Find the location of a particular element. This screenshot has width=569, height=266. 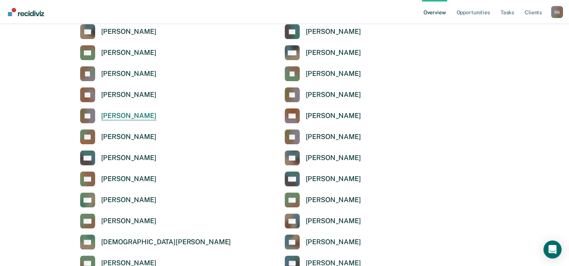

div: S G is located at coordinates (557, 12).